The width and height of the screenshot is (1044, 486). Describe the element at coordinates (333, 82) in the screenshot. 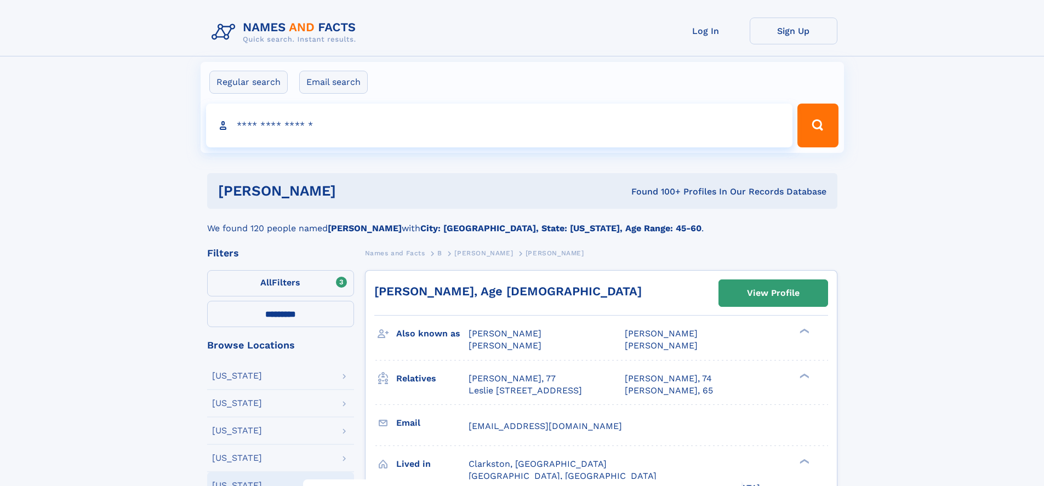

I see `label: Email search` at that location.